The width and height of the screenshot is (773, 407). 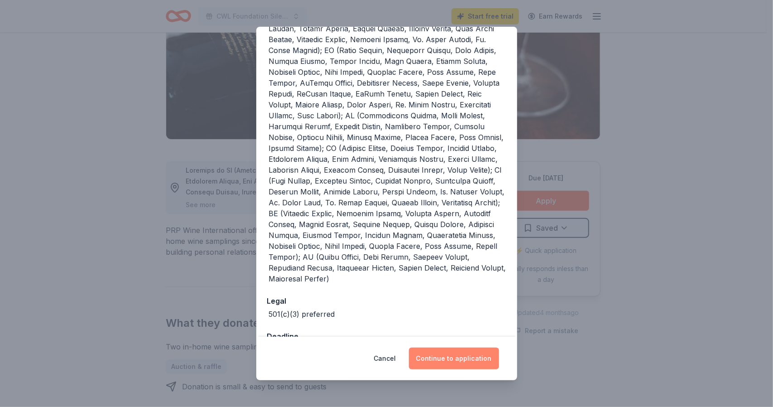 I want to click on button: Cancel, so click(x=385, y=358).